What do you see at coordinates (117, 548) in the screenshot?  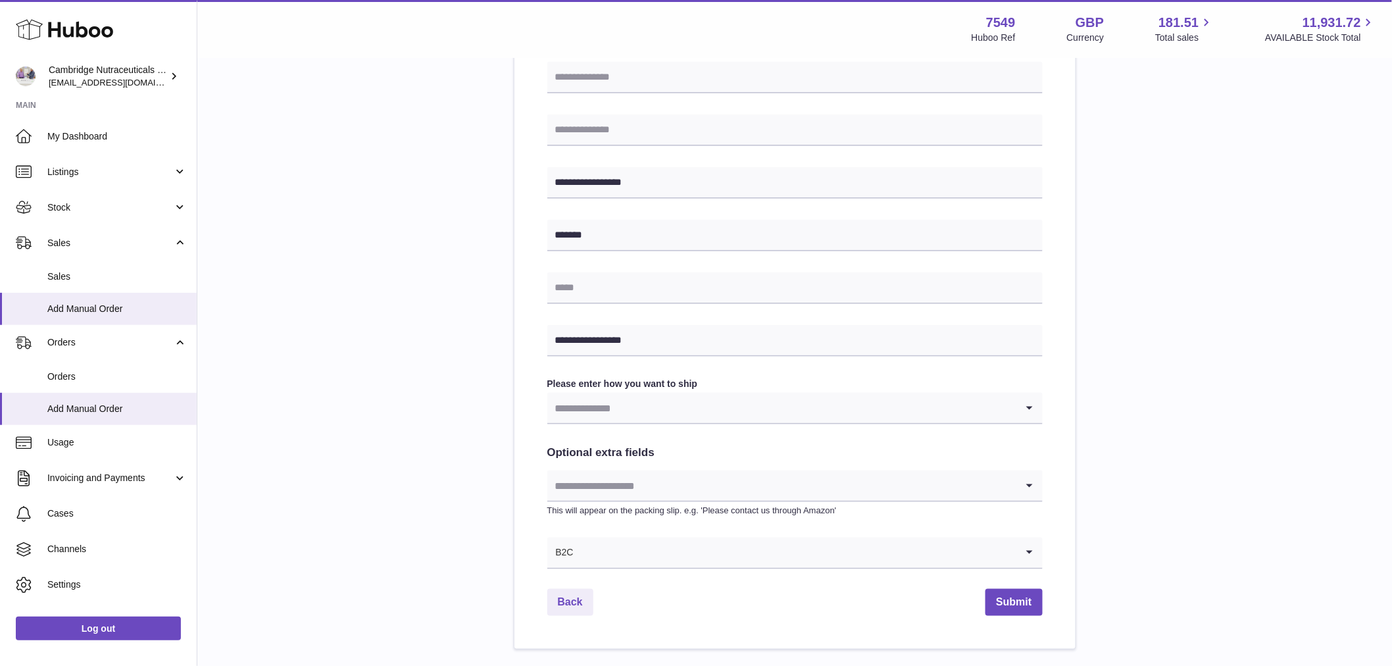 I see `span: Channels` at bounding box center [117, 548].